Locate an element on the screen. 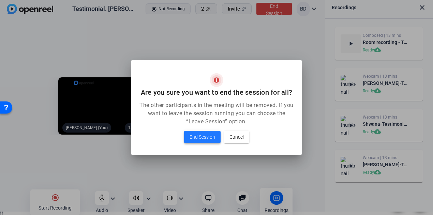 The height and width of the screenshot is (215, 433). button: Cancel is located at coordinates (237, 137).